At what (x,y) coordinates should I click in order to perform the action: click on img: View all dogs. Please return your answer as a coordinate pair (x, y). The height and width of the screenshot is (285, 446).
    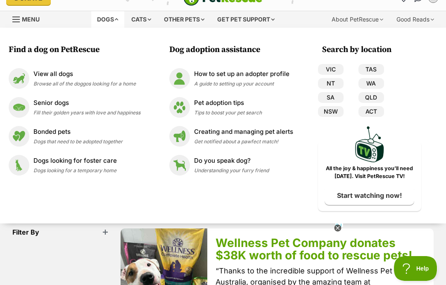
    Looking at the image, I should click on (19, 79).